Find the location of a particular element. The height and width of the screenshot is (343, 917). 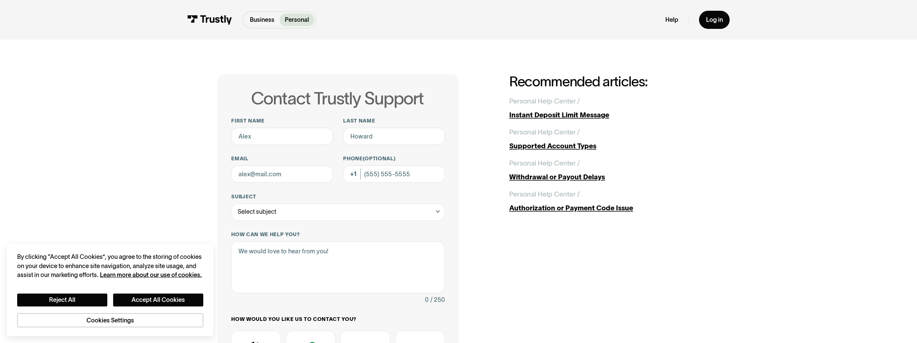

h2: Recommended articles: is located at coordinates (605, 81).